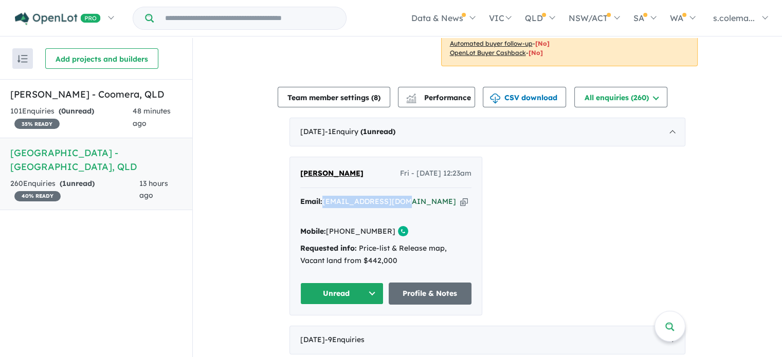 The image size is (782, 357). Describe the element at coordinates (58, 19) in the screenshot. I see `img: Openlot PRO Logo White` at that location.